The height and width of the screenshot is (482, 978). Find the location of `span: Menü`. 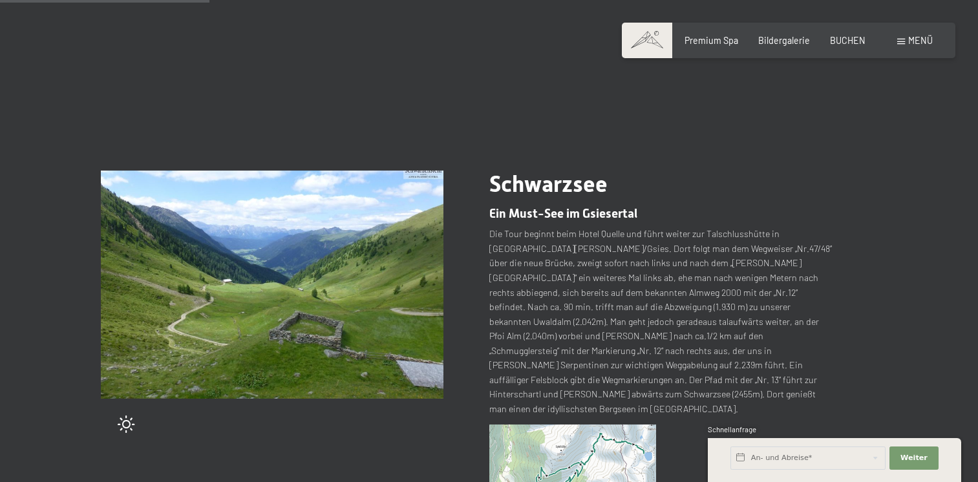

span: Menü is located at coordinates (921, 40).